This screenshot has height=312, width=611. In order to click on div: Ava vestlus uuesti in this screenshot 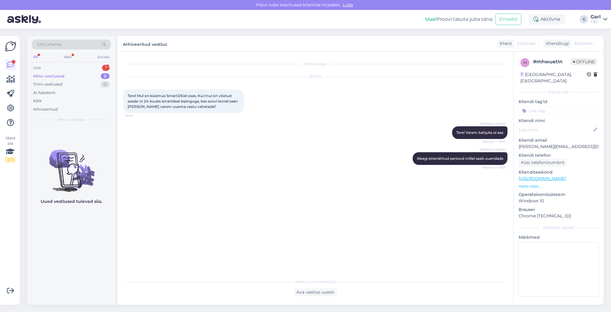, I will do `click(316, 292)`.